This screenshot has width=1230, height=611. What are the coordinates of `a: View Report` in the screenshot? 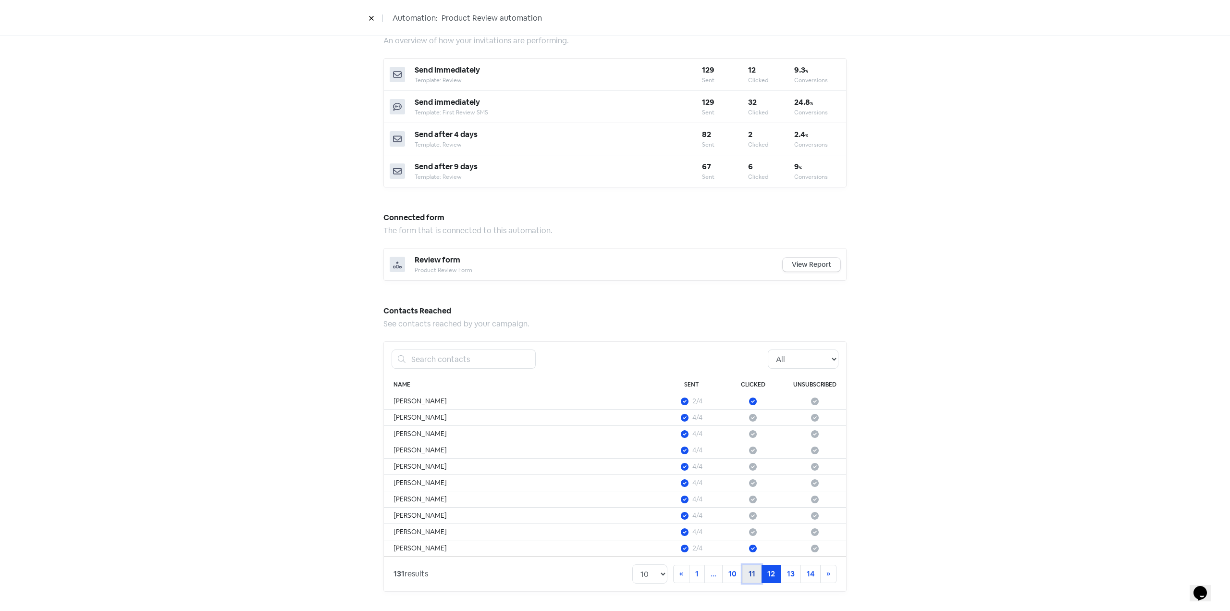 It's located at (812, 264).